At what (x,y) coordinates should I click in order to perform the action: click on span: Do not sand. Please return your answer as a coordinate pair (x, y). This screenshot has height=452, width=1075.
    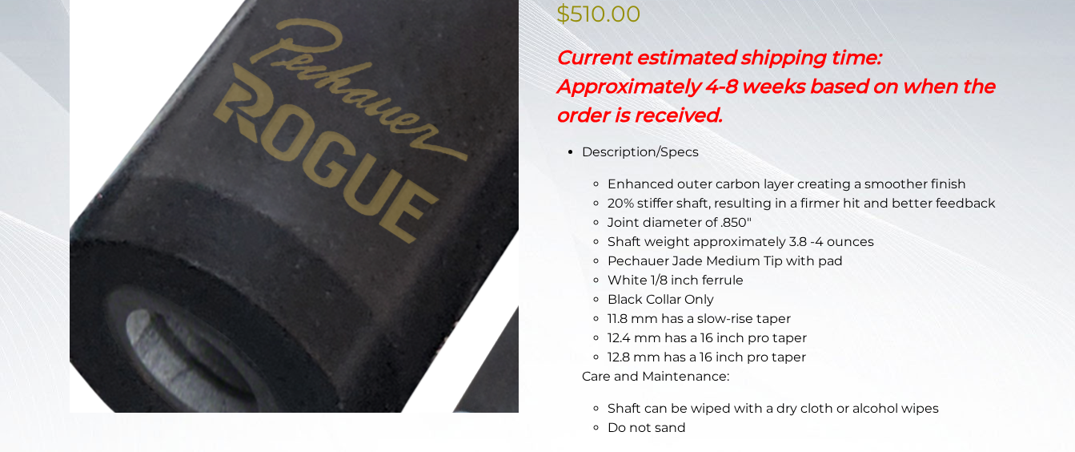
    Looking at the image, I should click on (647, 427).